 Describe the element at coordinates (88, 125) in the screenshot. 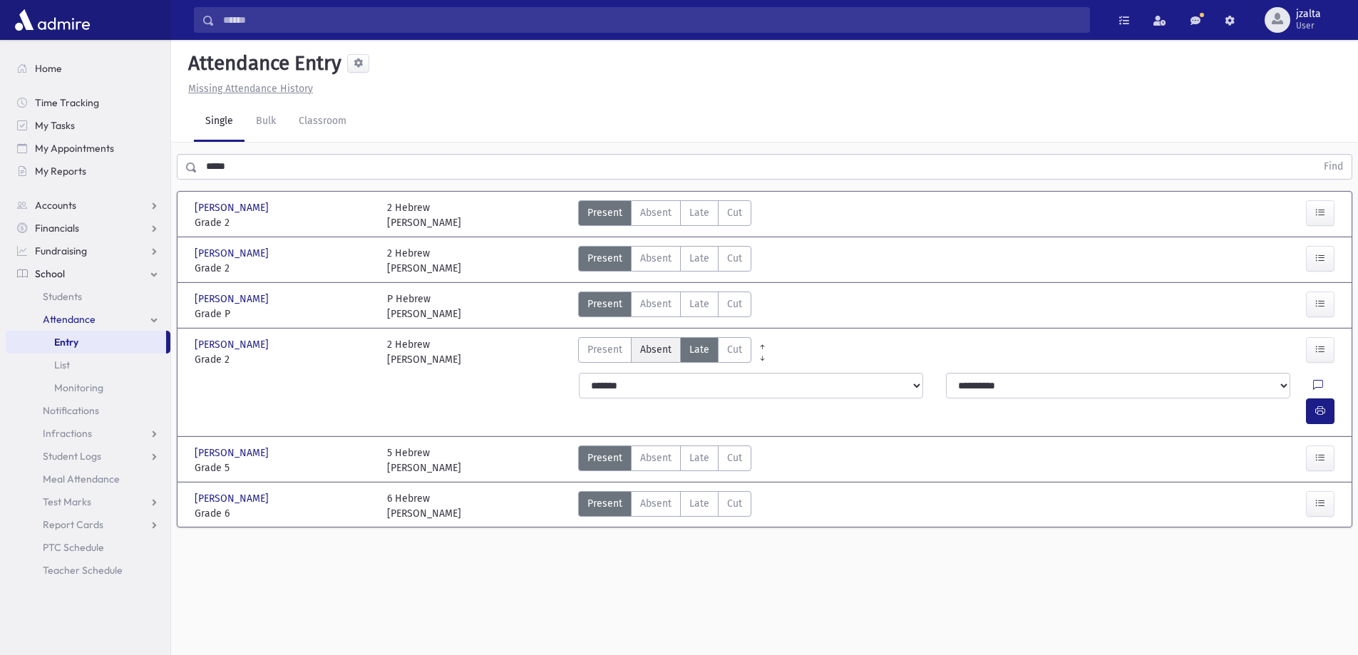

I see `a: My Tasks` at that location.